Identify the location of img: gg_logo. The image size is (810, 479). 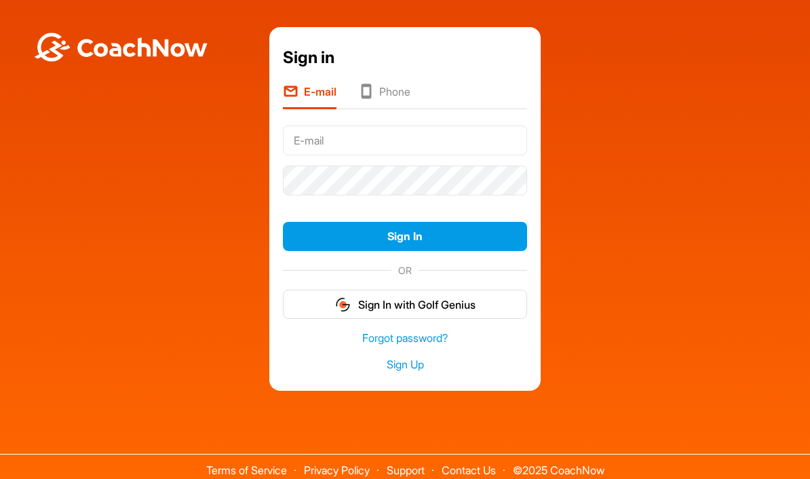
(342, 304).